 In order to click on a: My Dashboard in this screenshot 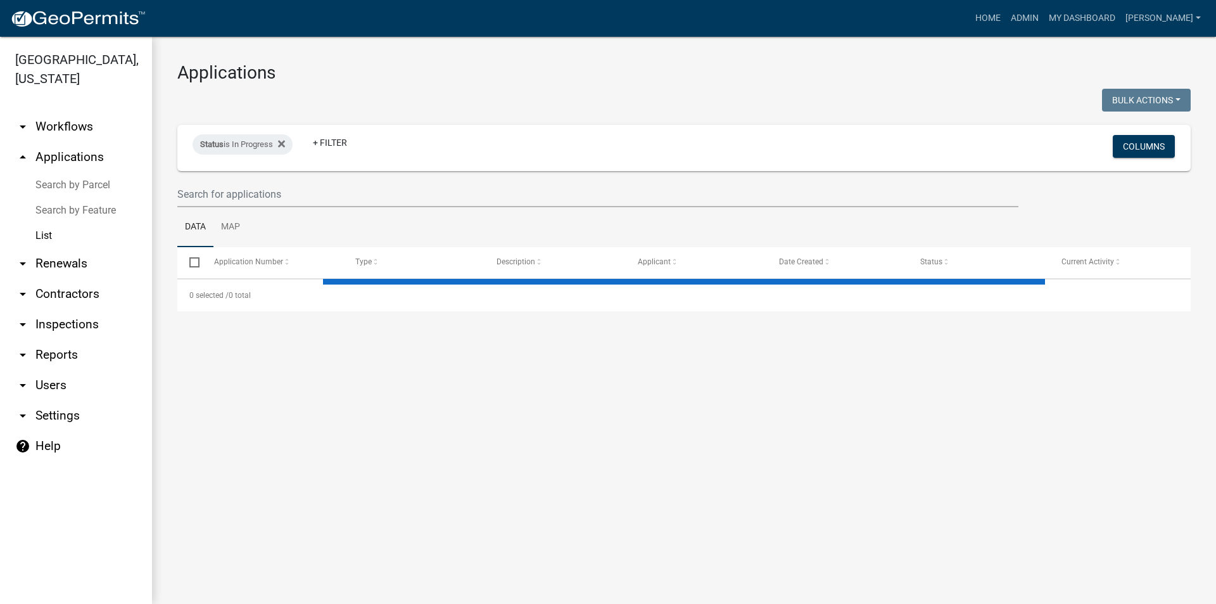, I will do `click(1082, 18)`.